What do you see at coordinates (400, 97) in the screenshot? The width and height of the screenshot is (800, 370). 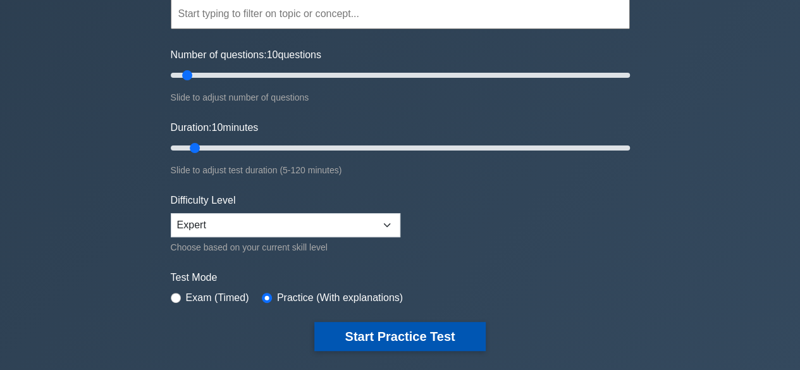 I see `div: Slide to adjust number of questions` at bounding box center [400, 97].